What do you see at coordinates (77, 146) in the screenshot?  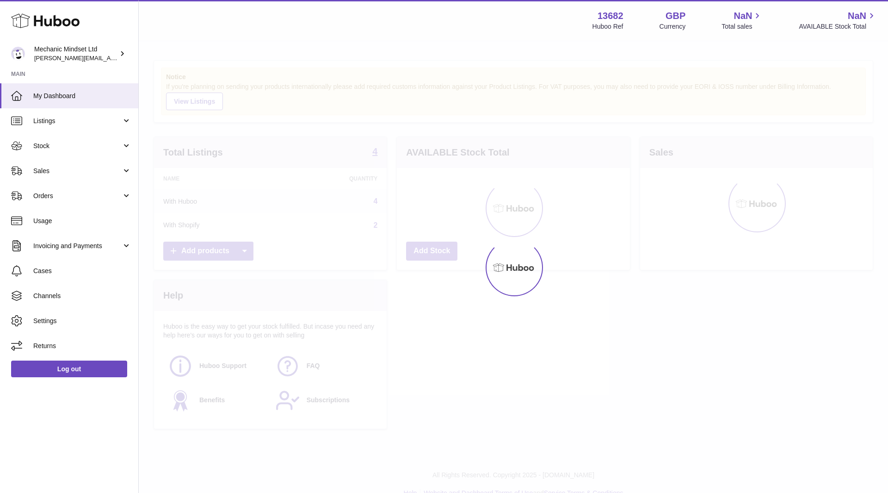 I see `span: Stock` at bounding box center [77, 146].